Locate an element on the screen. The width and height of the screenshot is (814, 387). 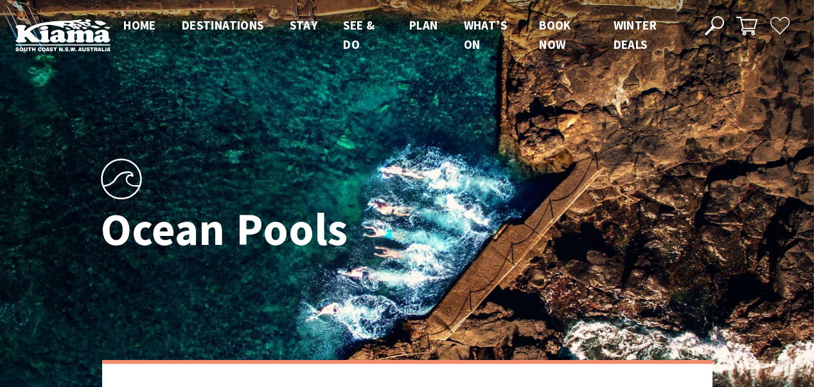
span: Home is located at coordinates (139, 25).